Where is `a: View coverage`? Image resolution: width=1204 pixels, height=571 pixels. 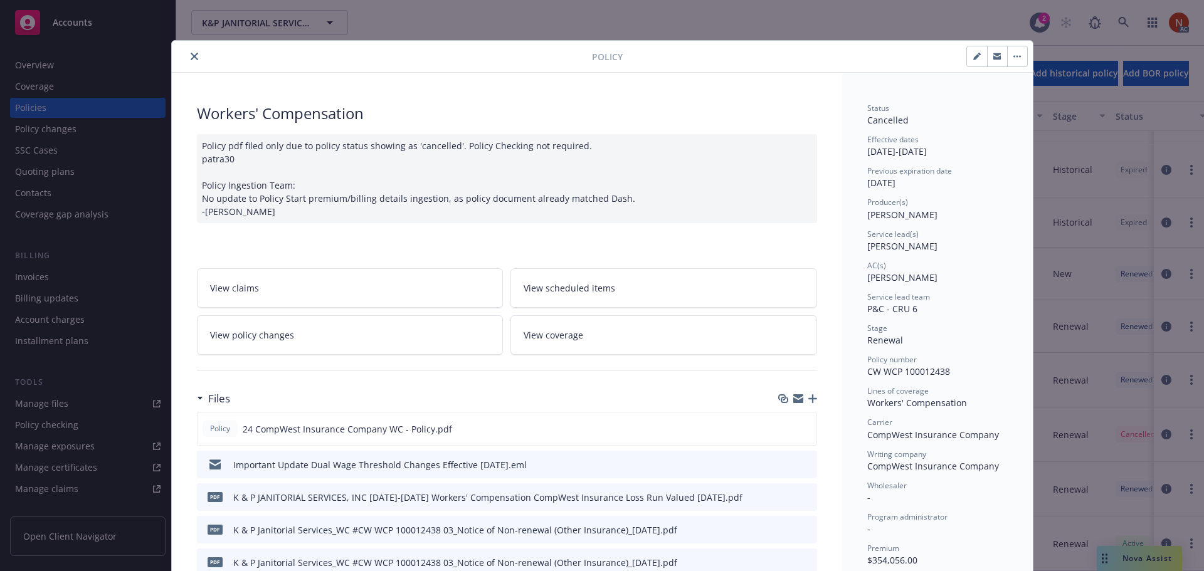
a: View coverage is located at coordinates (664, 335).